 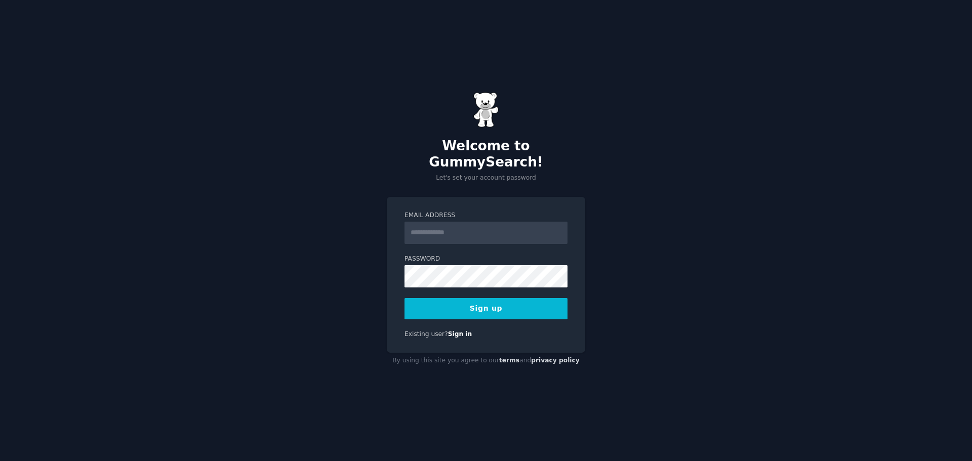 I want to click on h2: Welcome to GummySearch!, so click(x=486, y=154).